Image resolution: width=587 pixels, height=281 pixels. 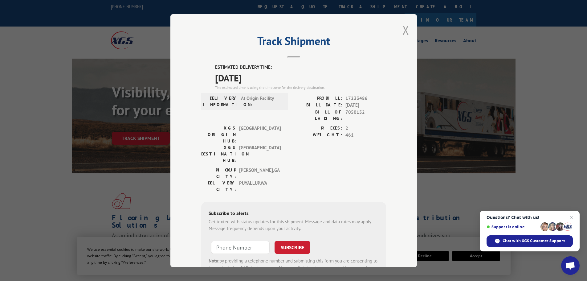 What do you see at coordinates (366, 128) in the screenshot?
I see `span: 2` at bounding box center [366, 128].